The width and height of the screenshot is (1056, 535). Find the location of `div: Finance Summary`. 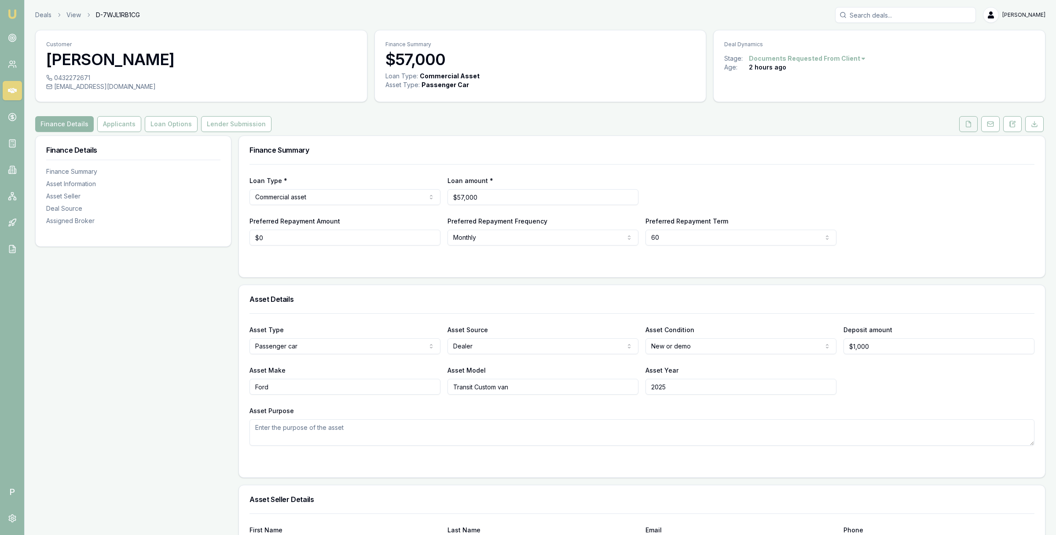

div: Finance Summary is located at coordinates (133, 172).